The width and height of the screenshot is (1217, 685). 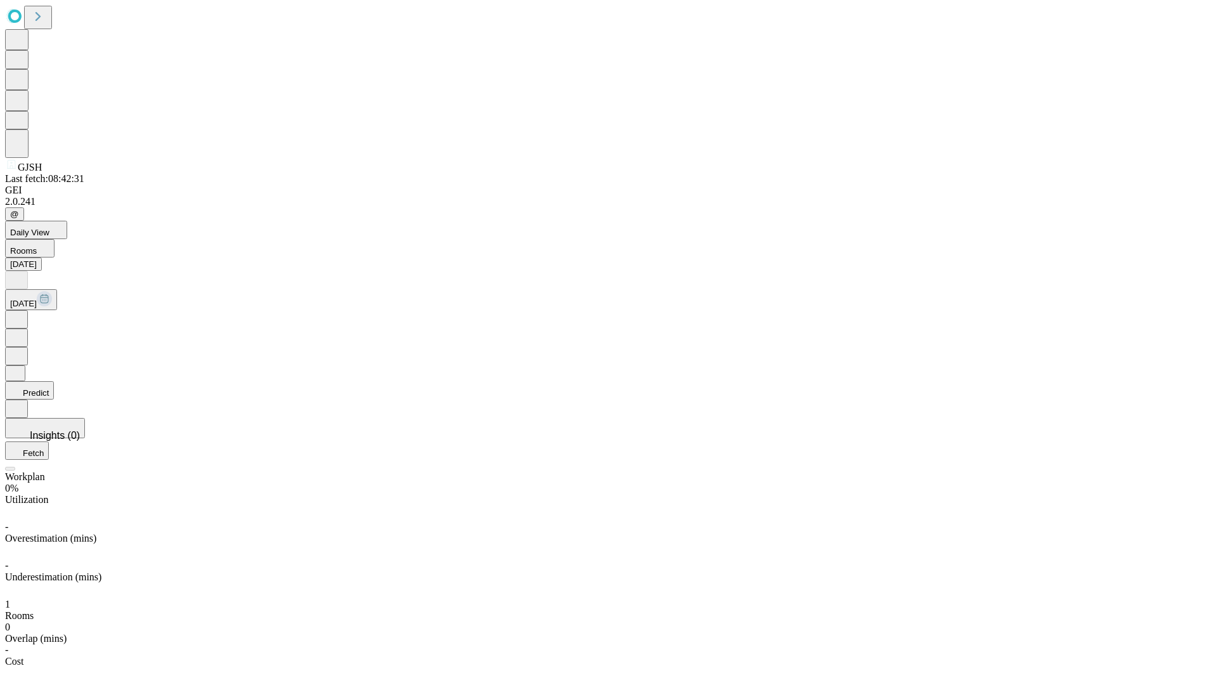 What do you see at coordinates (609, 190) in the screenshot?
I see `div: GEI` at bounding box center [609, 190].